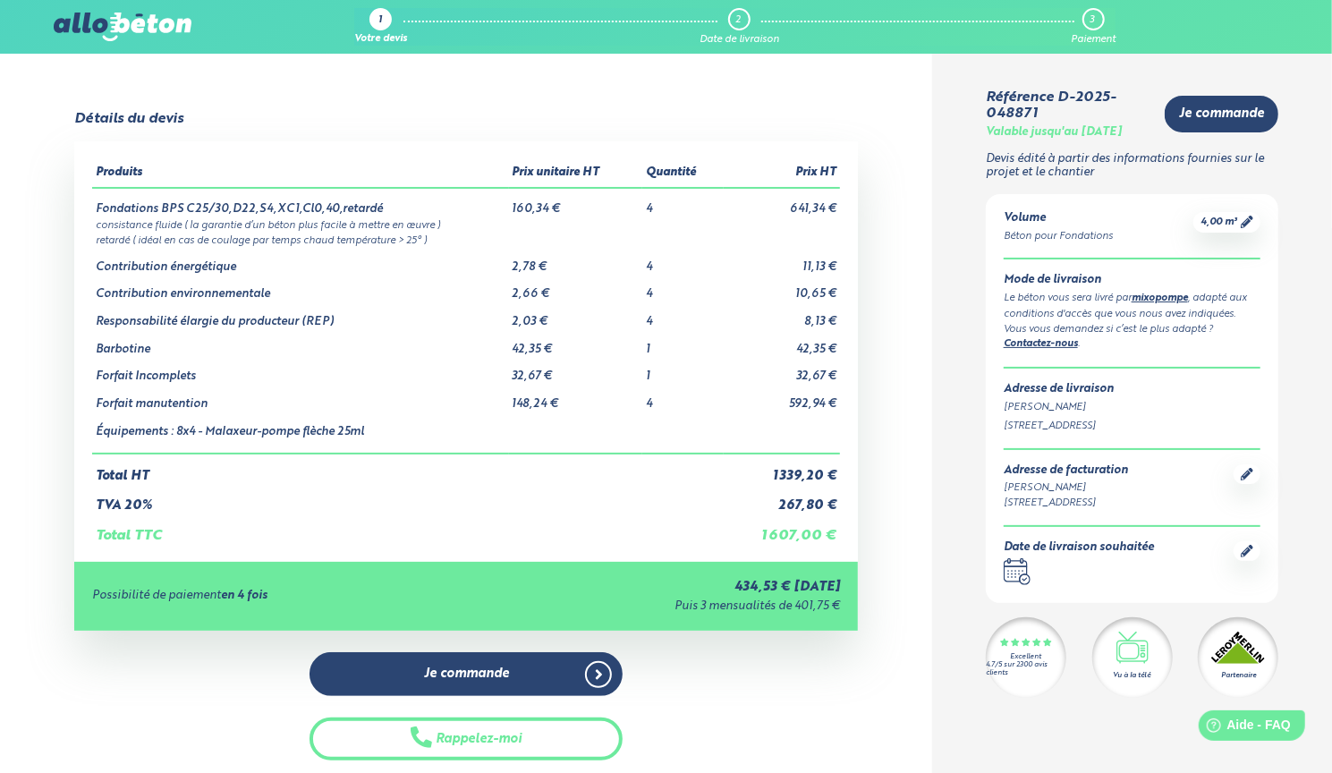 This screenshot has height=773, width=1332. Describe the element at coordinates (300, 315) in the screenshot. I see `td: Responsabilité élargie du producteur (REP)` at that location.